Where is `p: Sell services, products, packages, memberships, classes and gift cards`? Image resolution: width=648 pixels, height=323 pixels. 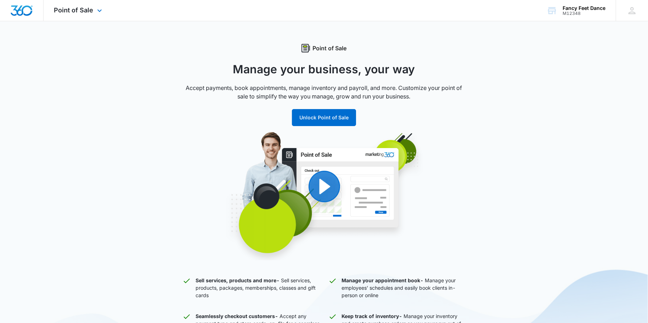
p: Sell services, products, packages, memberships, classes and gift cards is located at coordinates (258, 288).